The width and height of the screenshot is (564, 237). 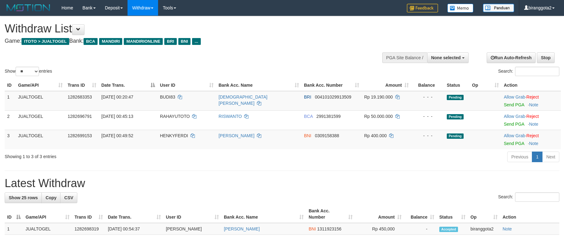 What do you see at coordinates (117, 155) in the screenshot?
I see `div: Showing 1 to 3 of 3 entries` at bounding box center [117, 155].